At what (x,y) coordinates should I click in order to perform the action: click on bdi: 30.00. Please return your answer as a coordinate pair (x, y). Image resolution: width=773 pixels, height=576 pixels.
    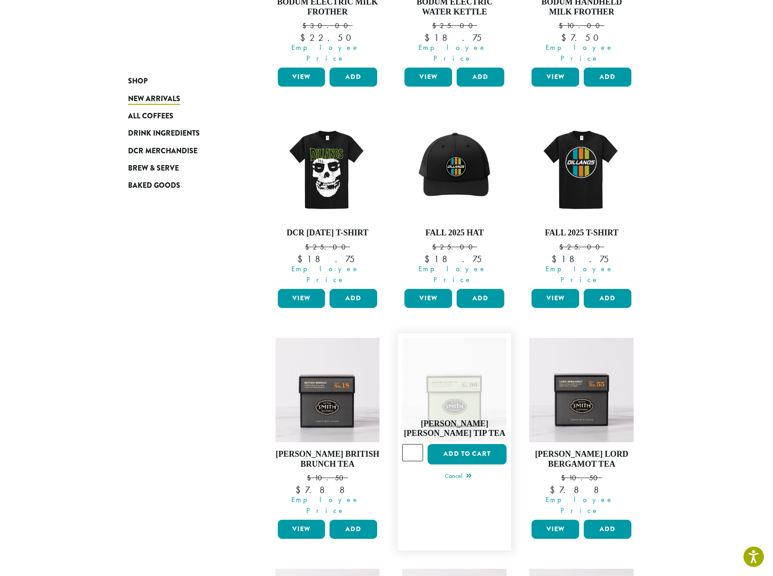
    Looking at the image, I should click on (327, 25).